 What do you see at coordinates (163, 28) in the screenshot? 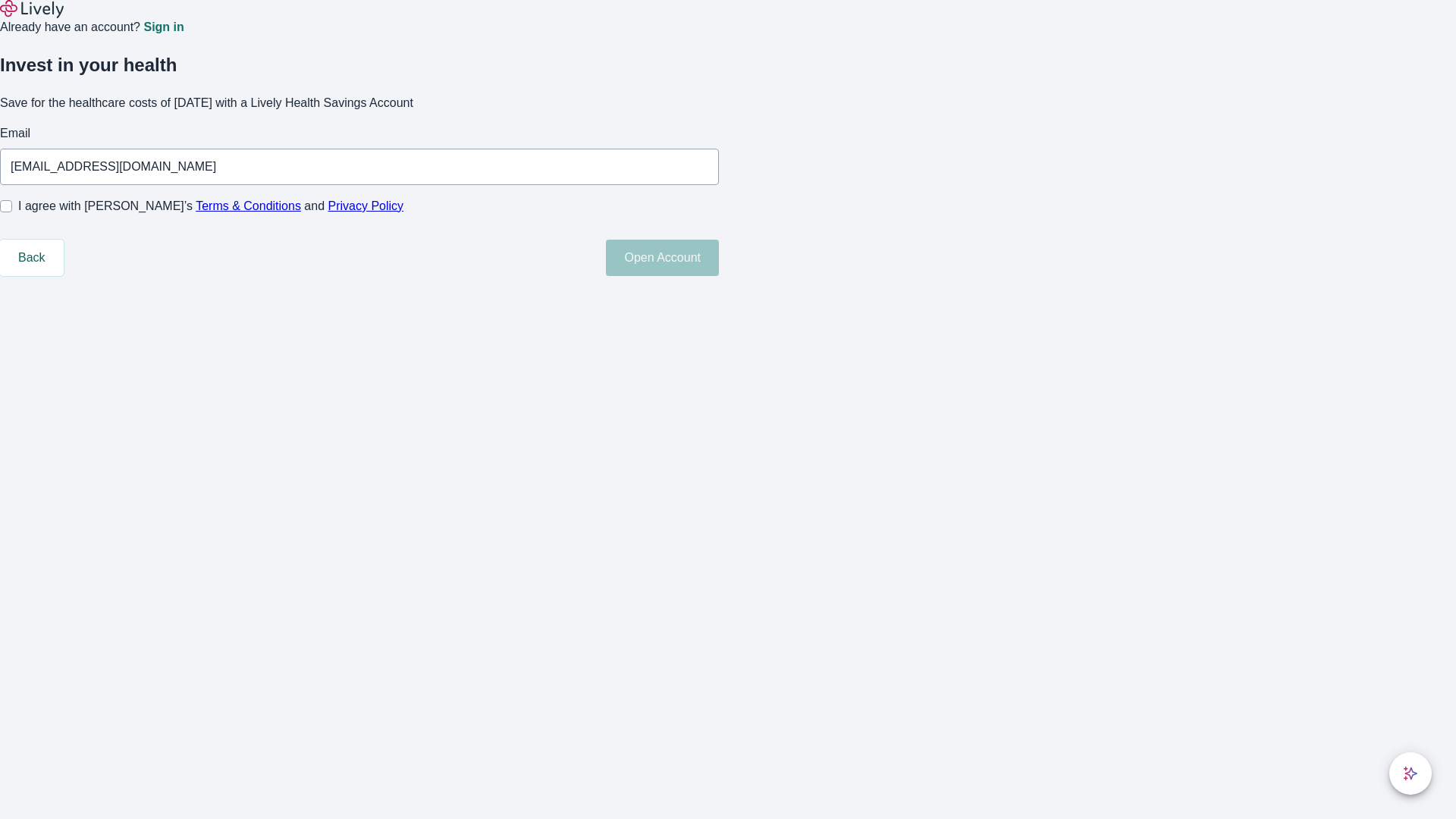
I see `a: Sign in` at bounding box center [163, 28].